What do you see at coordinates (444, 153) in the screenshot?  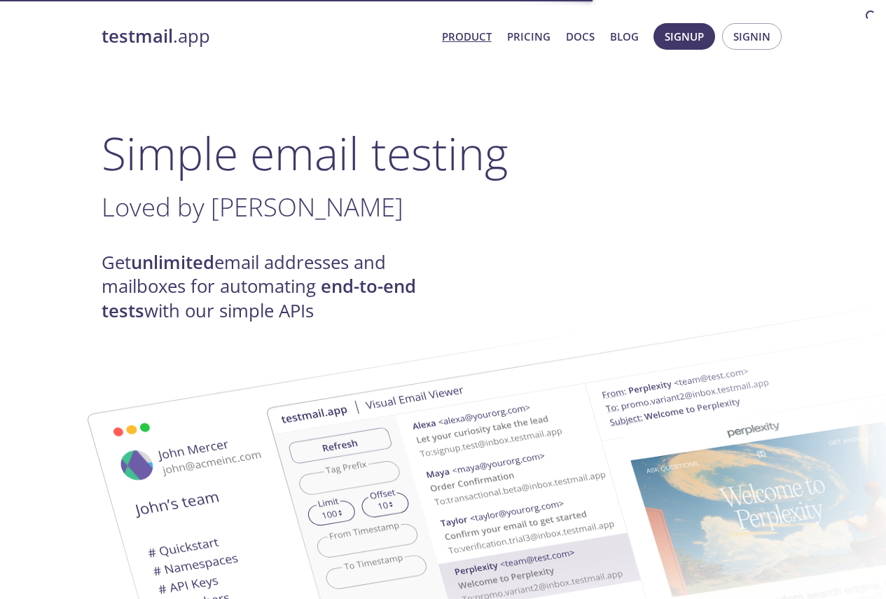 I see `h1: Simple email testing` at bounding box center [444, 153].